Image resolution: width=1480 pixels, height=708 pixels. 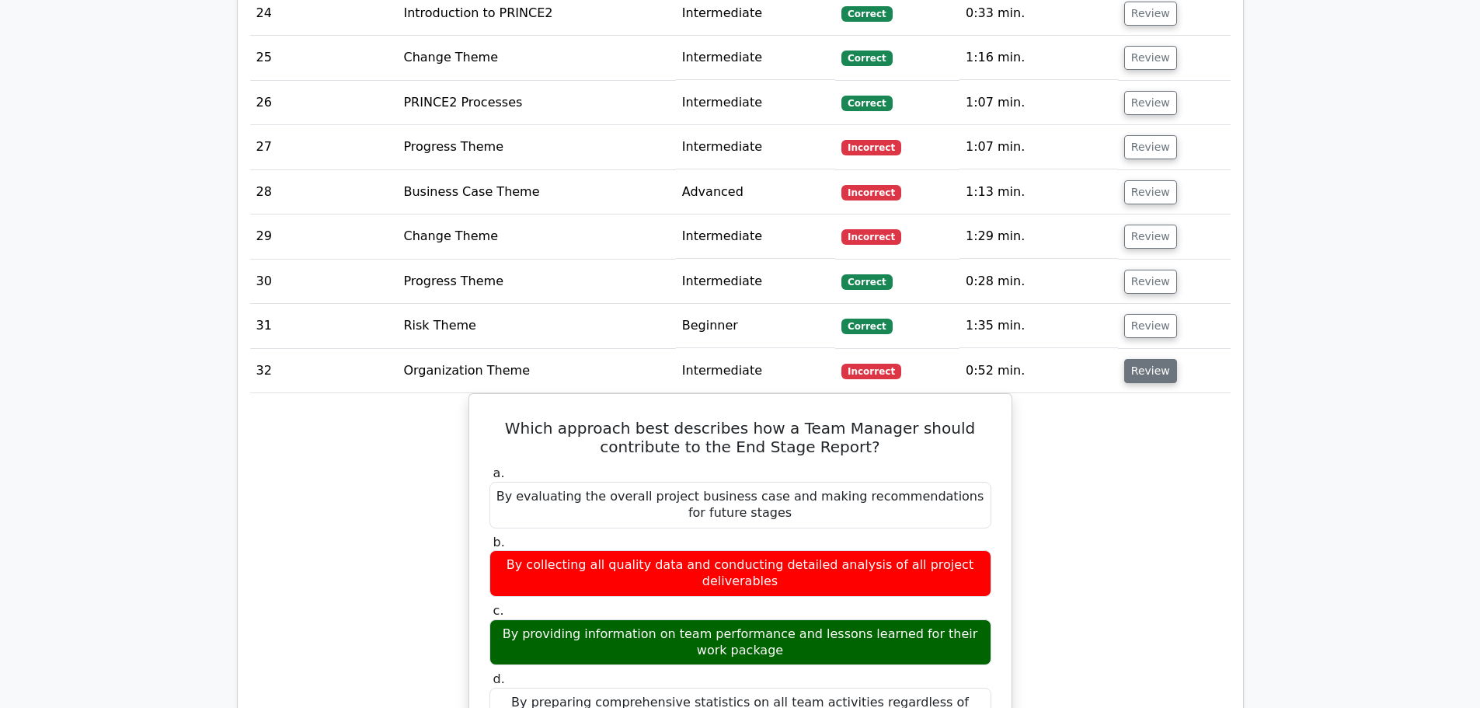 What do you see at coordinates (755, 325) in the screenshot?
I see `td: Beginner` at bounding box center [755, 325].